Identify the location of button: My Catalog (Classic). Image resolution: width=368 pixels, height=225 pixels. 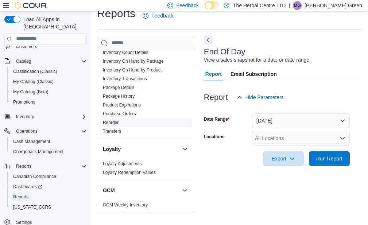
(49, 82).